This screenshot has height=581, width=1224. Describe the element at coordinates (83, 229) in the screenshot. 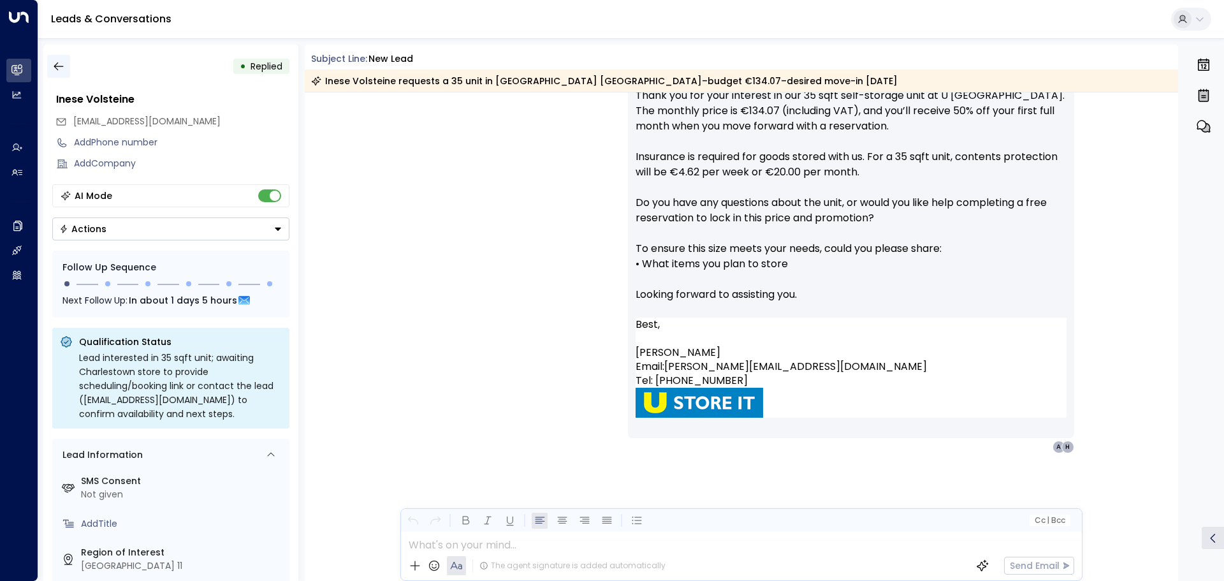

I see `div: Actions` at that location.